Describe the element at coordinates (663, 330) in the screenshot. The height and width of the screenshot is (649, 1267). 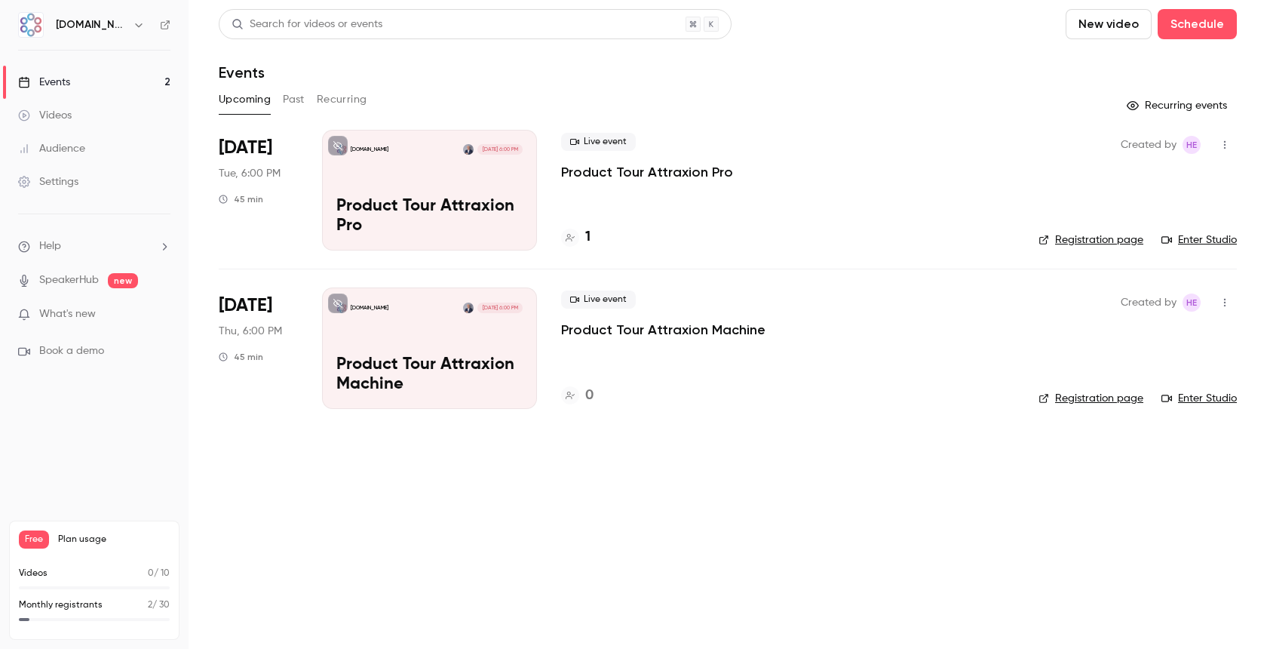
I see `a: Product Tour Attraxion Machine` at that location.